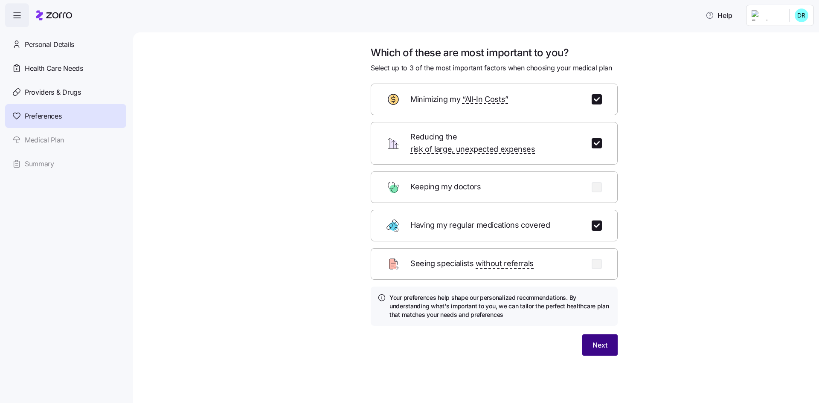 This screenshot has height=403, width=819. Describe the element at coordinates (66, 44) in the screenshot. I see `a: Personal Details` at that location.